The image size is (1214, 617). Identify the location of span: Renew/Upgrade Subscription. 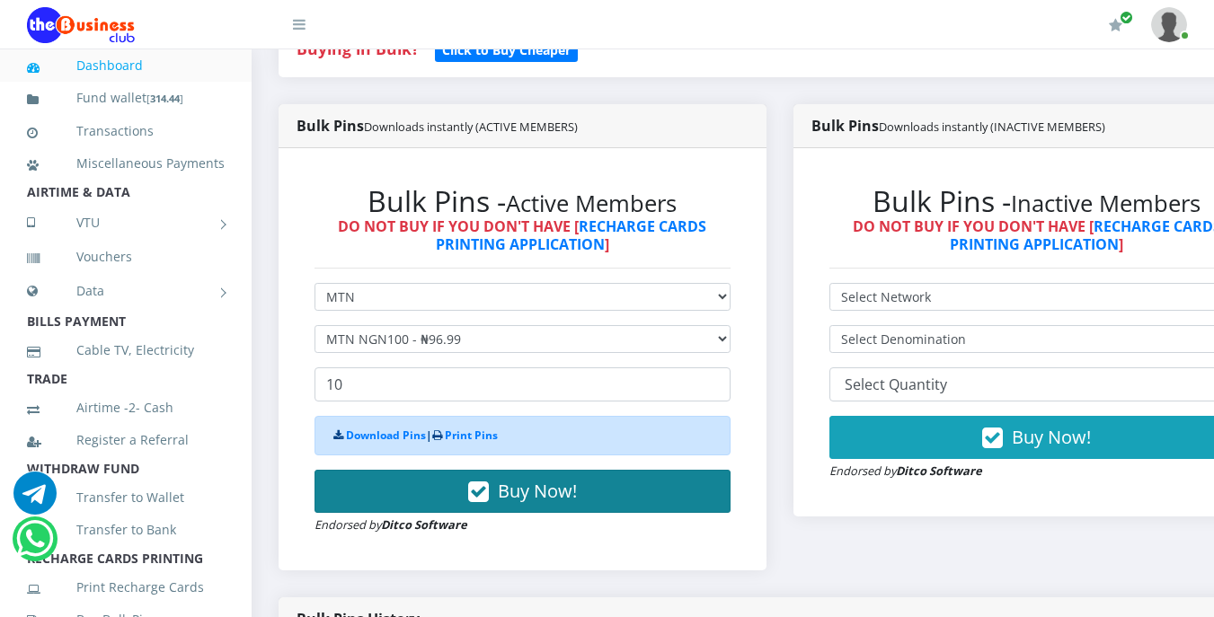
(1126, 17).